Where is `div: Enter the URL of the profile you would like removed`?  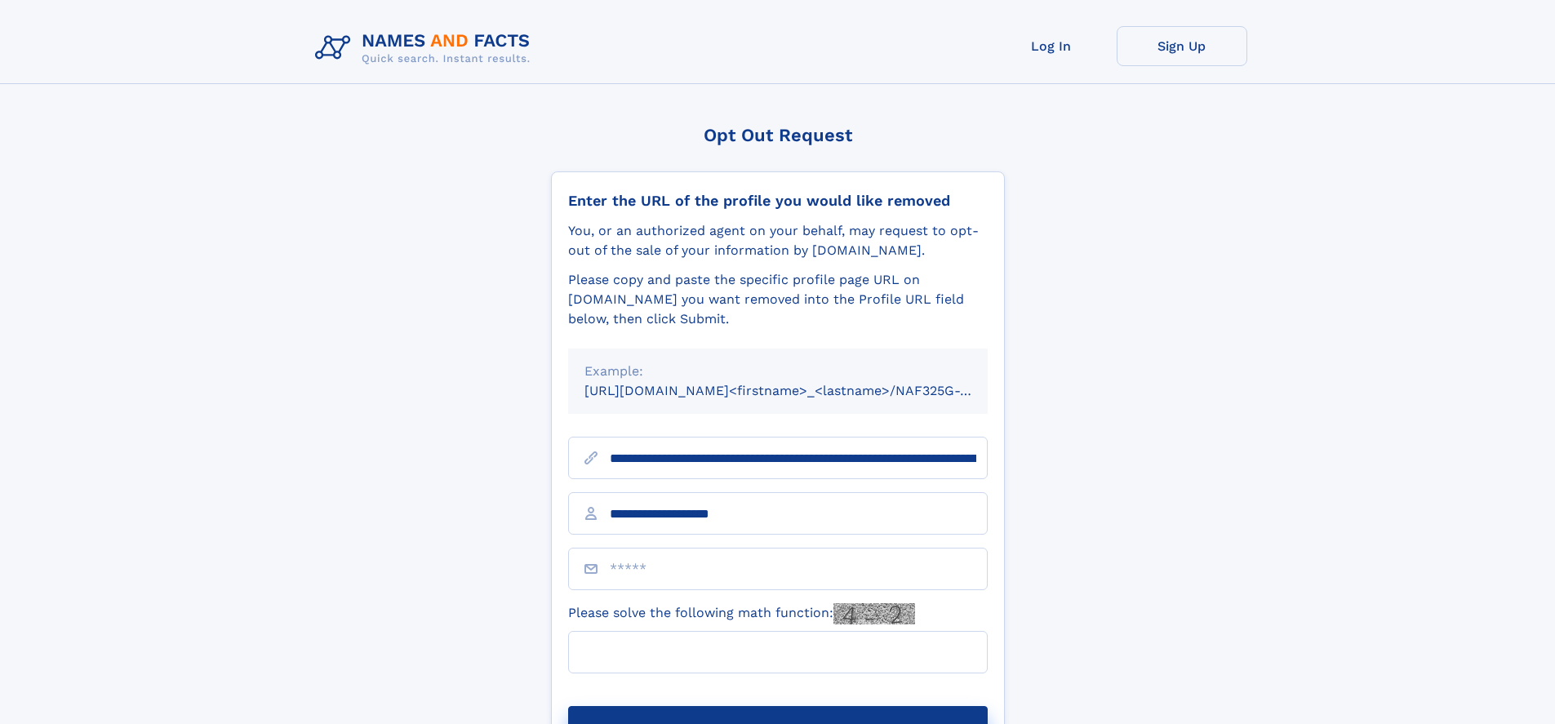 div: Enter the URL of the profile you would like removed is located at coordinates (778, 201).